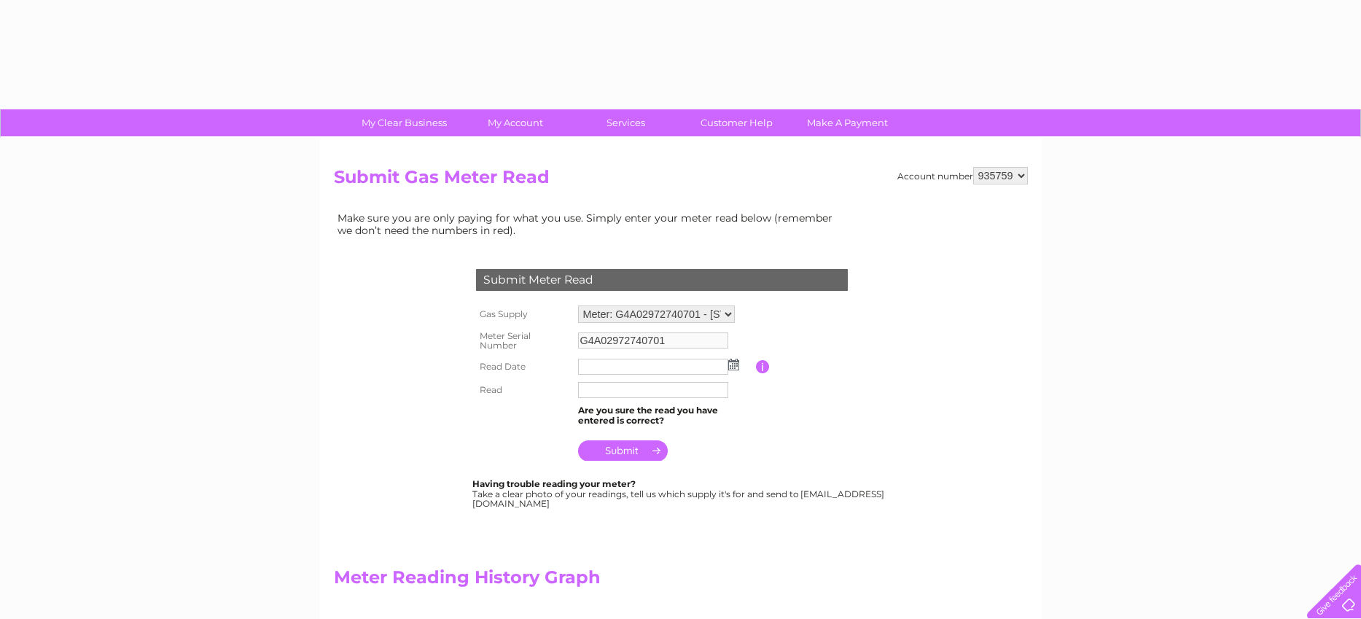 The image size is (1361, 619). I want to click on th: Gas Supply, so click(524, 314).